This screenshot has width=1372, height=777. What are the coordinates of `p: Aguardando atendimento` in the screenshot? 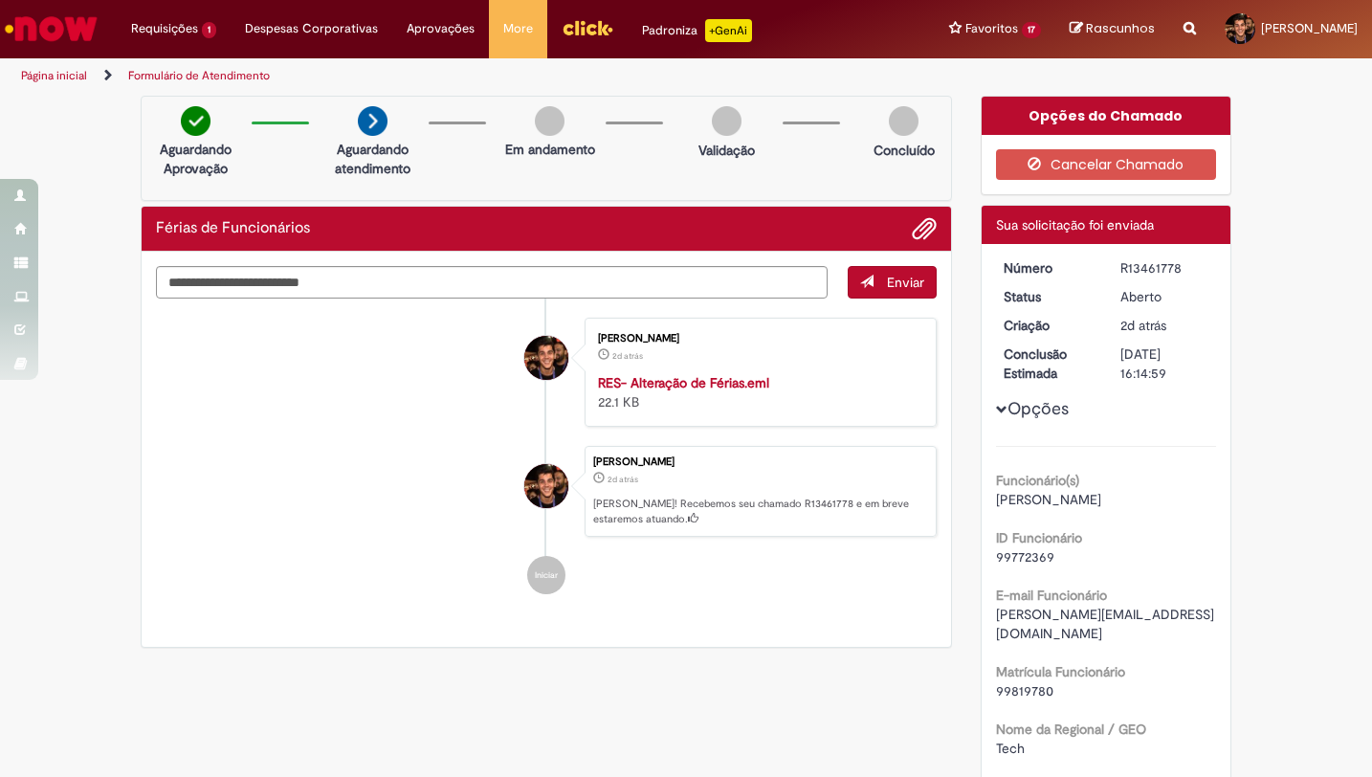 It's located at (372, 159).